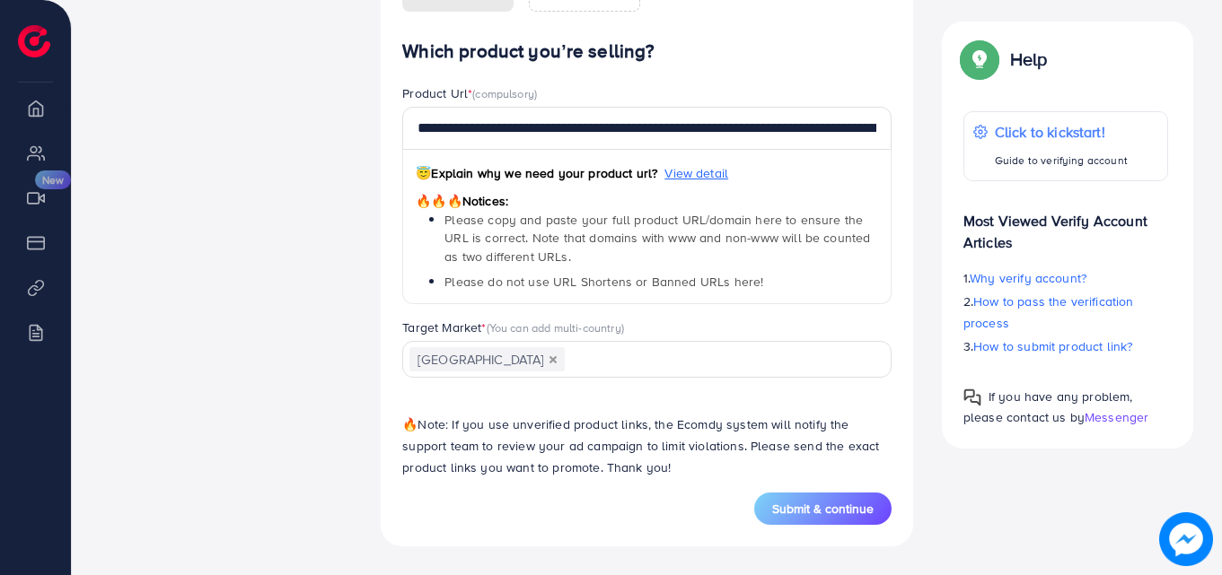 This screenshot has width=1222, height=575. Describe the element at coordinates (1061, 132) in the screenshot. I see `p: Click to kickstart!` at that location.